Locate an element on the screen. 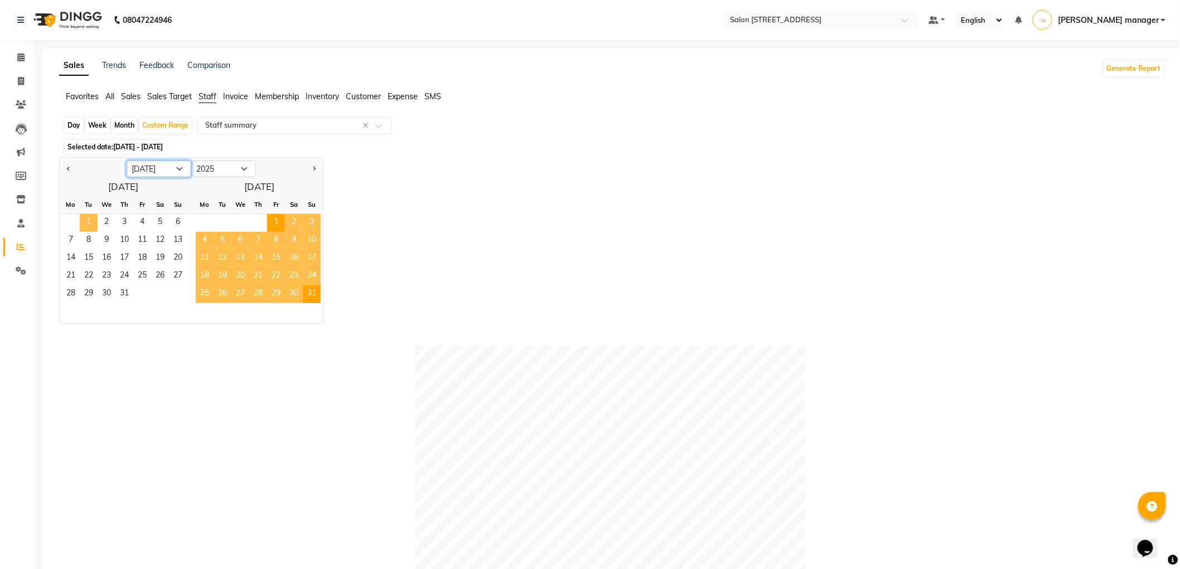  div: Fr is located at coordinates (276, 205).